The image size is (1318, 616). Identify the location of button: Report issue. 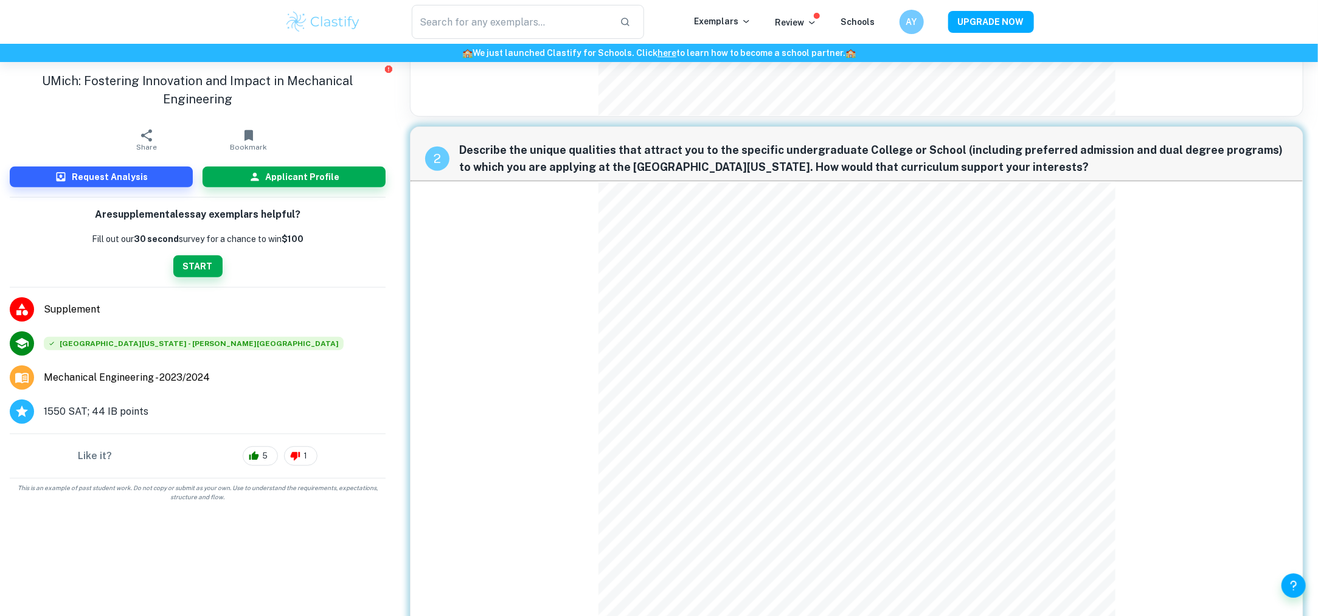
(388, 69).